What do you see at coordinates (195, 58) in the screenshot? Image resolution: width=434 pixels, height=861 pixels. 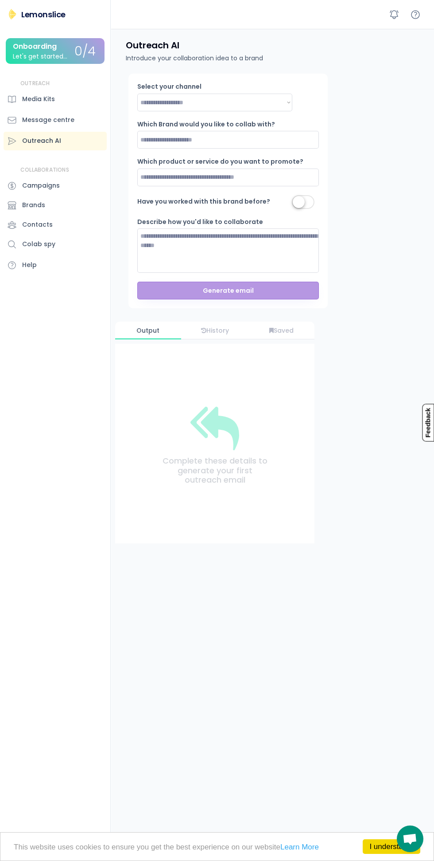 I see `div: Introduce your collaboration idea to a brand` at bounding box center [195, 58].